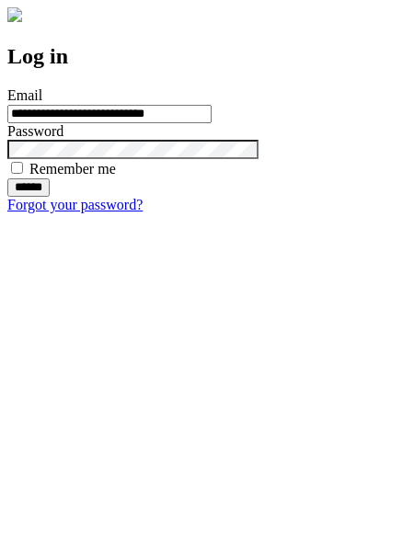  I want to click on h2: Log in, so click(207, 56).